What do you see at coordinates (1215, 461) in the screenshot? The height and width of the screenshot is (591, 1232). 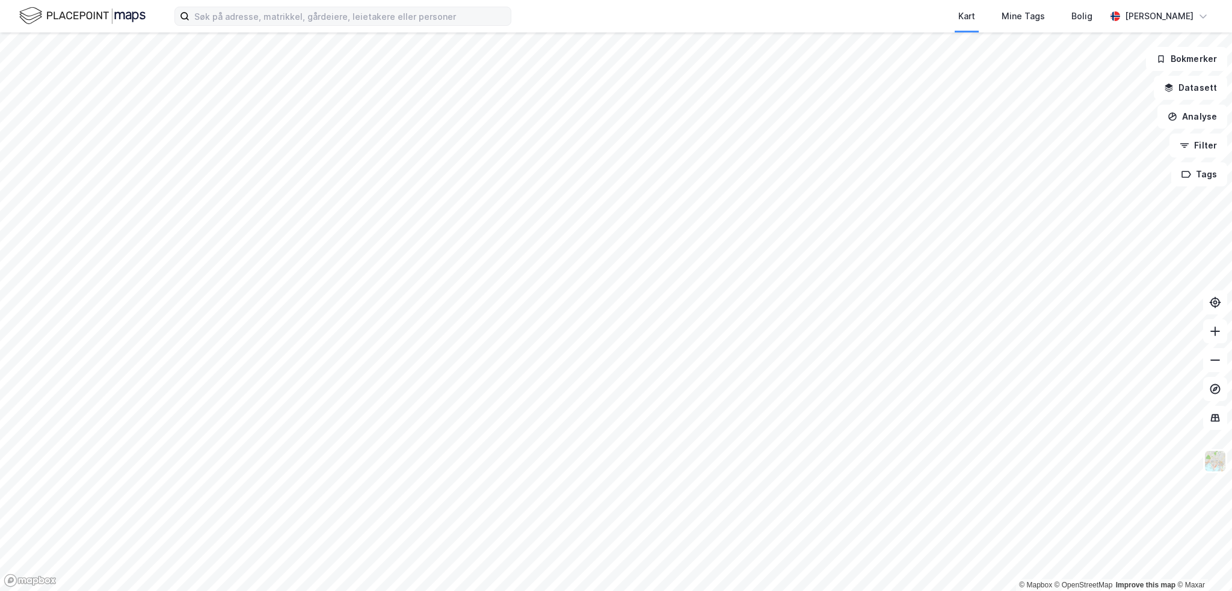 I see `img: Z` at bounding box center [1215, 461].